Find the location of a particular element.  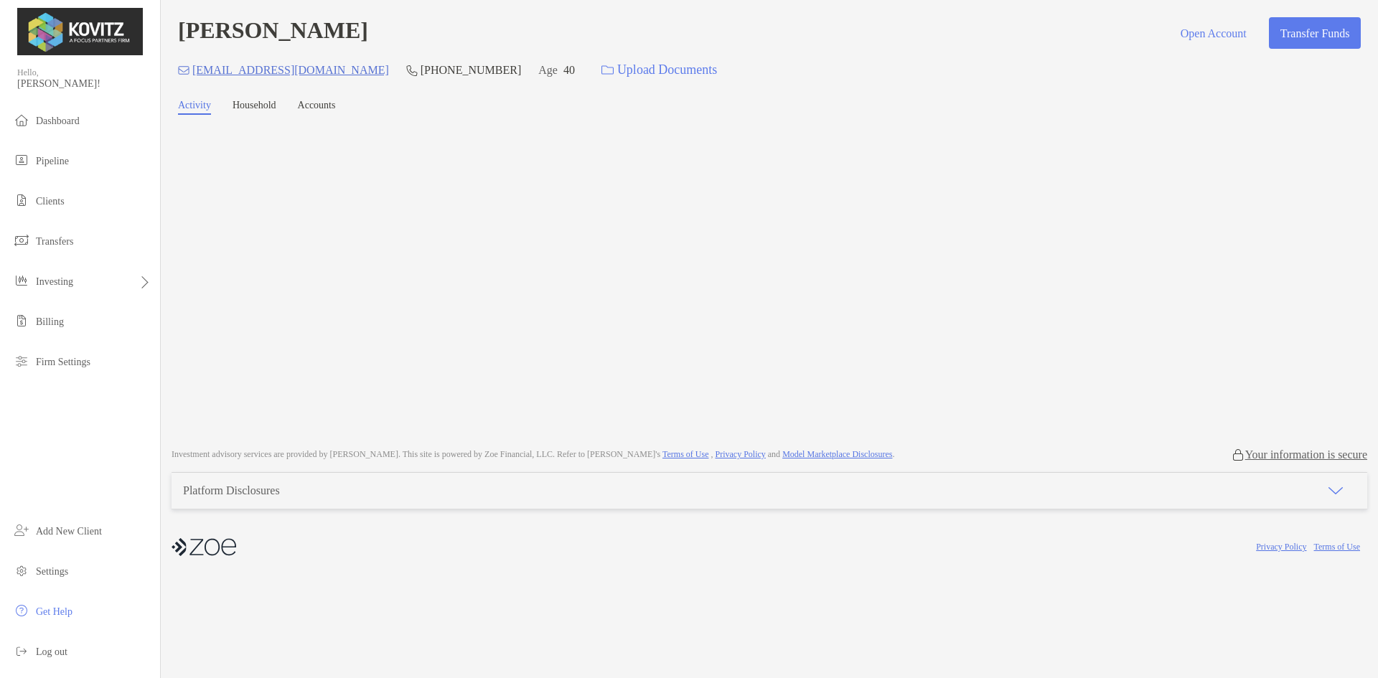

button: Transfer Funds is located at coordinates (1315, 33).